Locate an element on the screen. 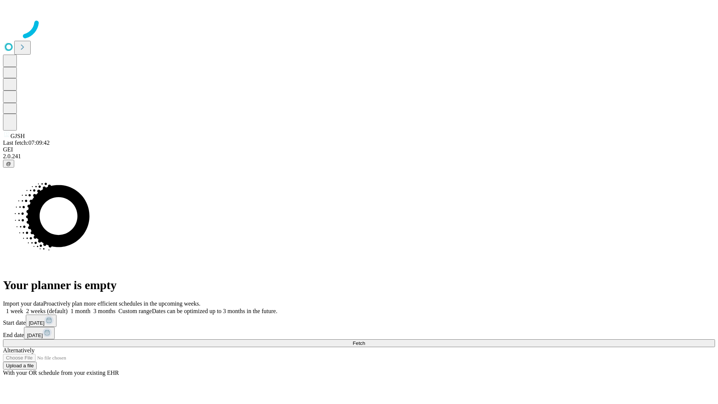 The image size is (718, 404). span: Proactively plan more efficient schedules in the upcoming weeks. is located at coordinates (122, 303).